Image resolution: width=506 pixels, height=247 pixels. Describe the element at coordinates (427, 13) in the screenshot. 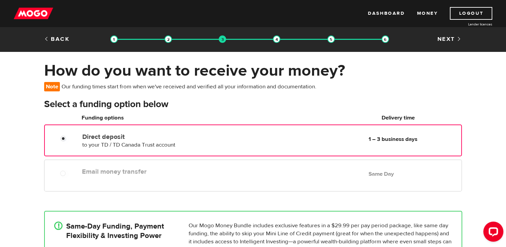

I see `a: Money` at that location.